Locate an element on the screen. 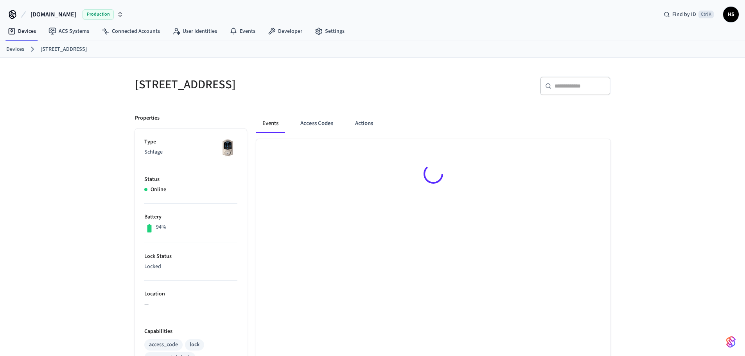 The image size is (745, 356). p: Lock Status is located at coordinates (191, 257).